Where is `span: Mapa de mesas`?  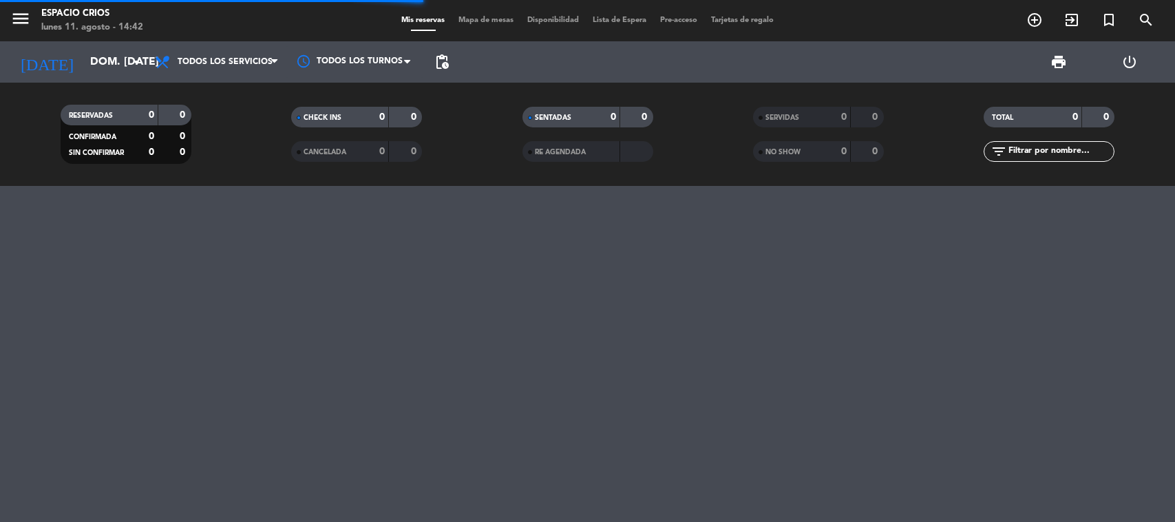
span: Mapa de mesas is located at coordinates (486, 20).